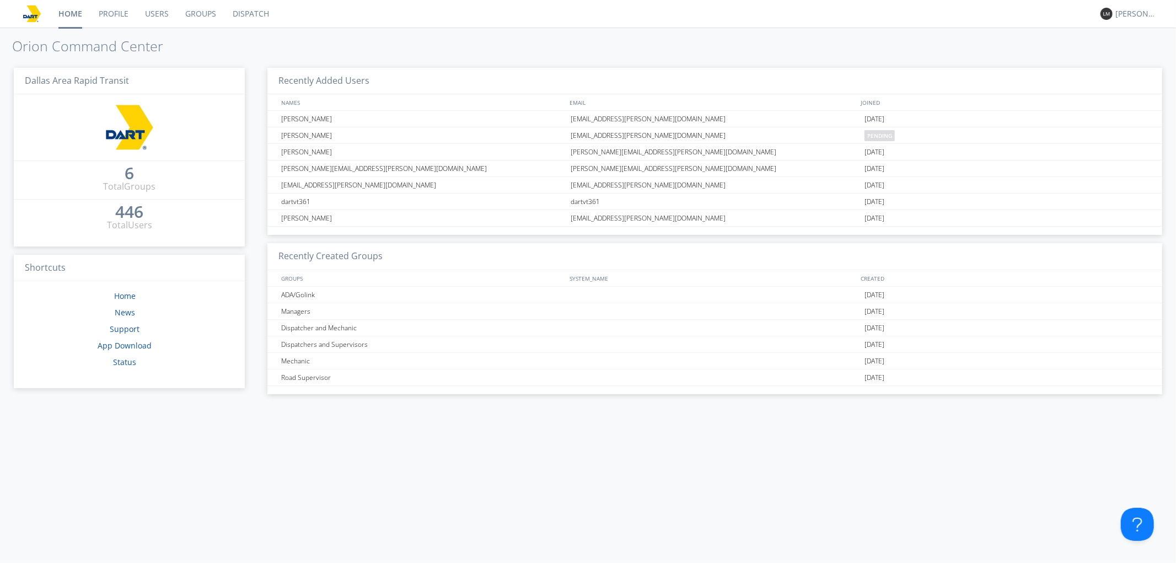 Image resolution: width=1176 pixels, height=563 pixels. What do you see at coordinates (1107, 14) in the screenshot?
I see `img: 373638.png` at bounding box center [1107, 14].